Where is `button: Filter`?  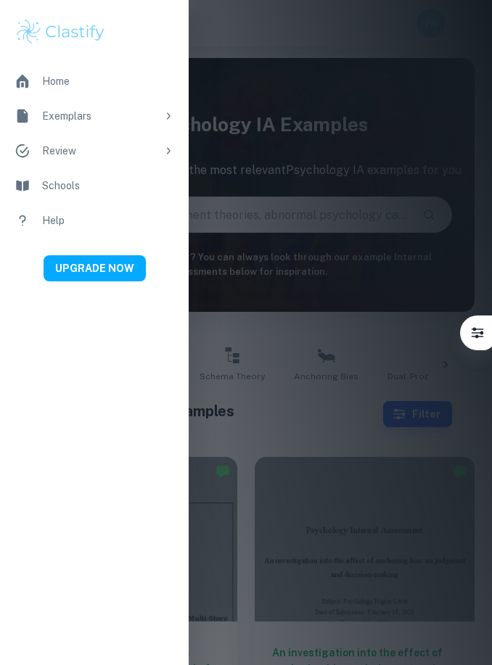
button: Filter is located at coordinates (477, 333).